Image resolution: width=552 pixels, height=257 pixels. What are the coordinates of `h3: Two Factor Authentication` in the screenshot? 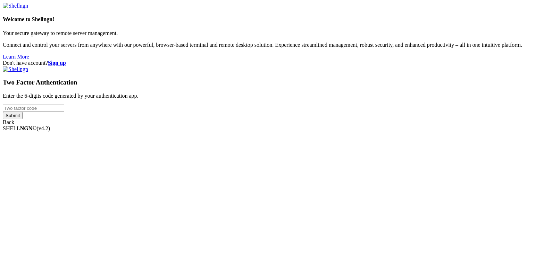 It's located at (276, 83).